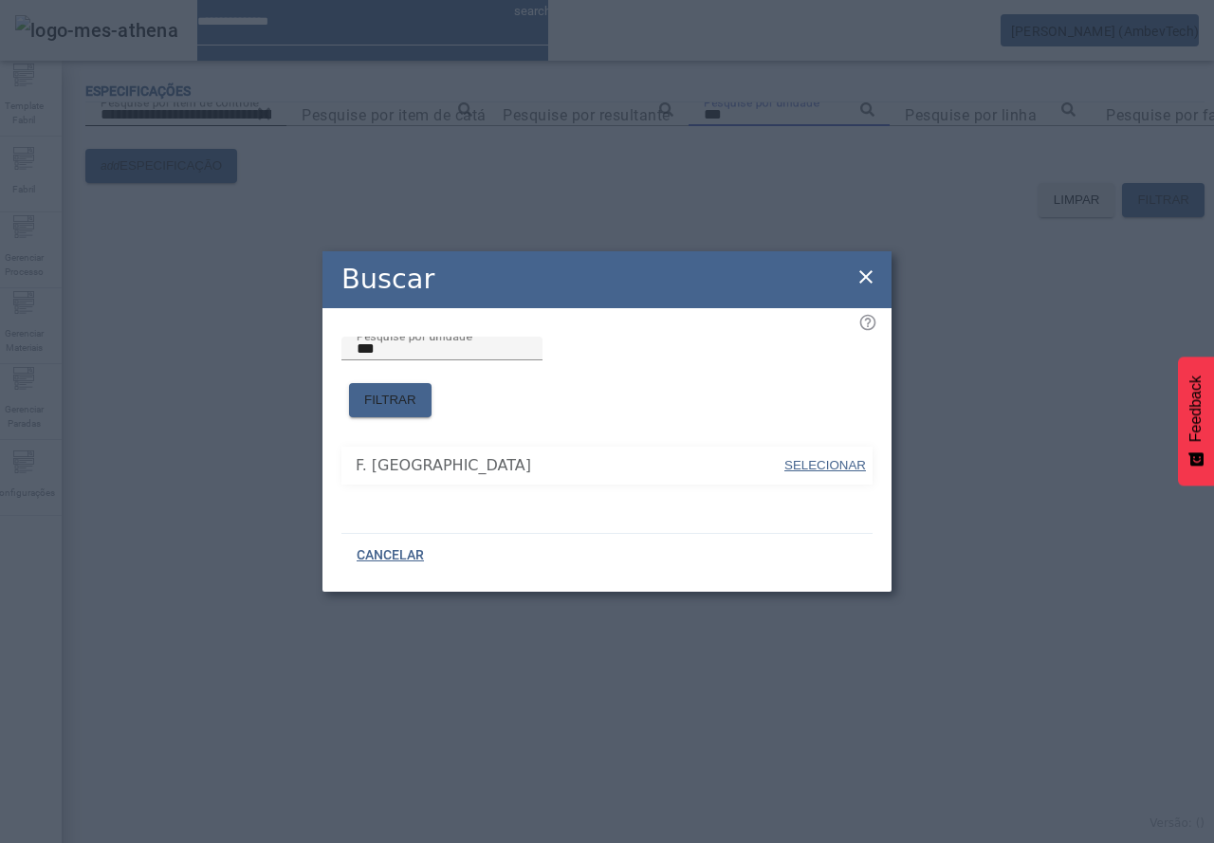  I want to click on h2: Buscar, so click(388, 279).